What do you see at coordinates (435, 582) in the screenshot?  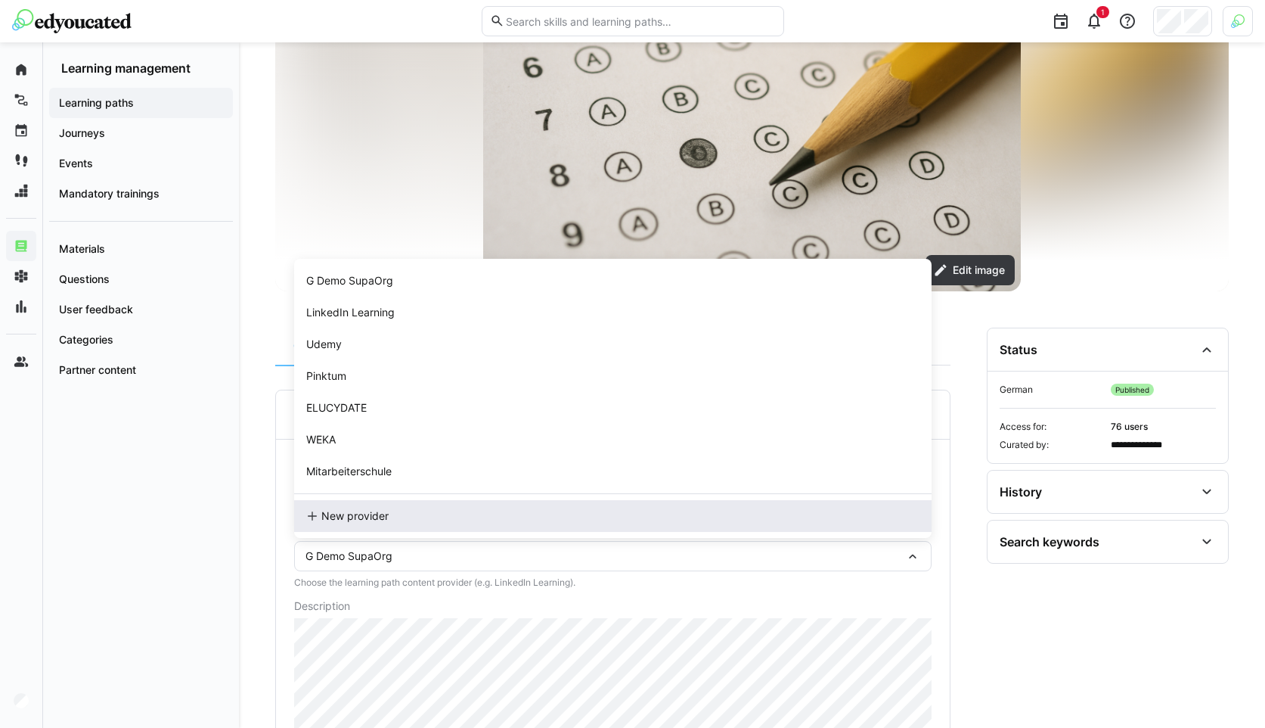 I see `span: Choose the learning path content provider (e.g. LinkedIn Learning).` at bounding box center [435, 582].